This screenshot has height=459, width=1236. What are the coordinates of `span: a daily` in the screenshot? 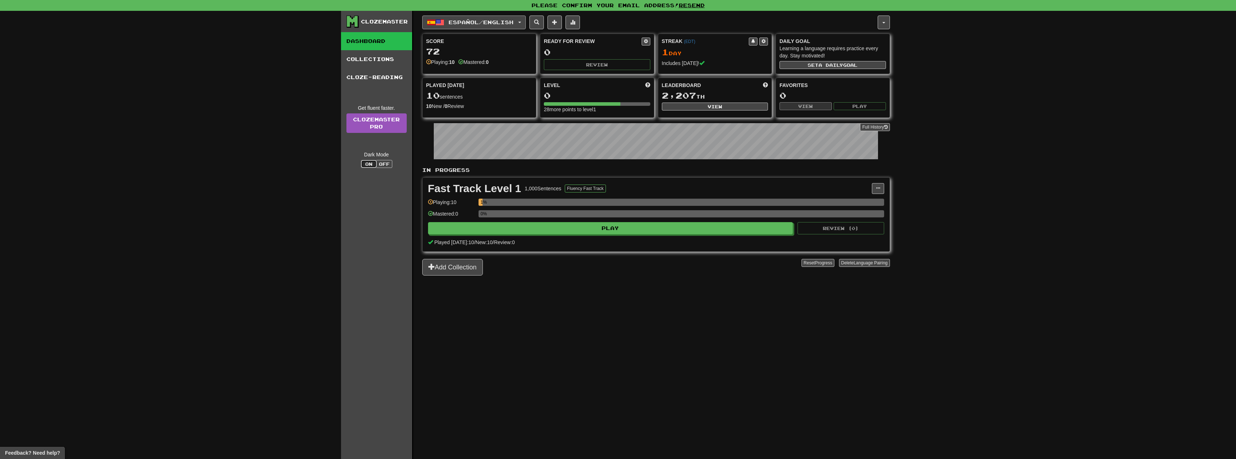 It's located at (831, 65).